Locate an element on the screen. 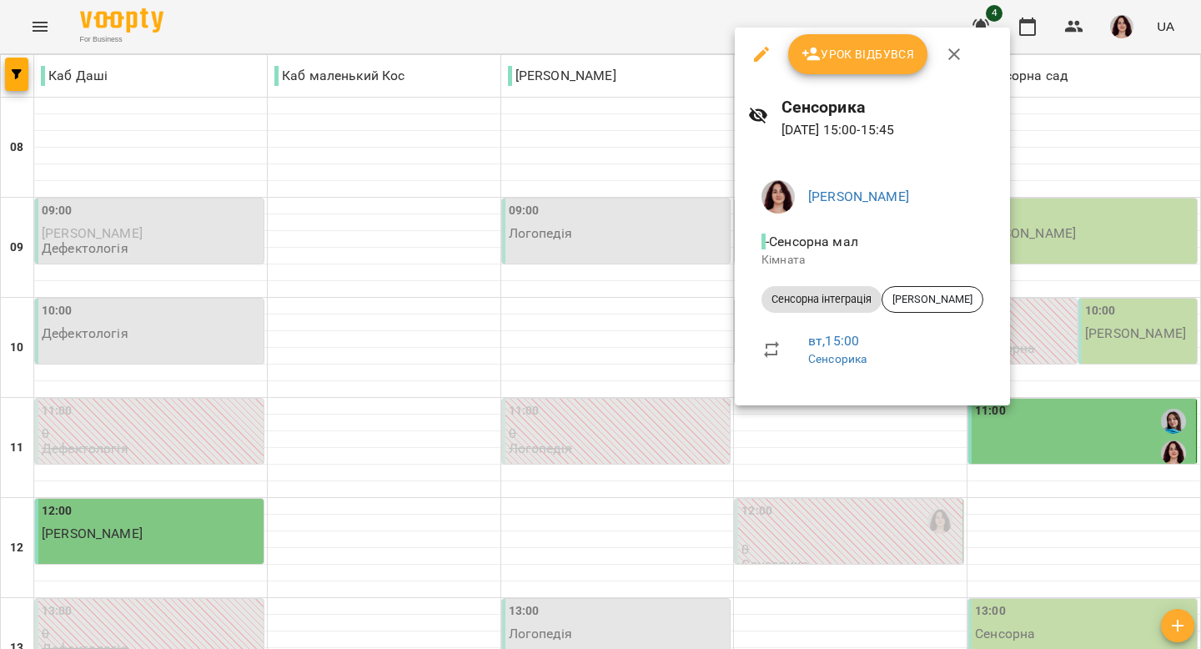 Image resolution: width=1201 pixels, height=649 pixels. p: Кімната is located at coordinates (872, 260).